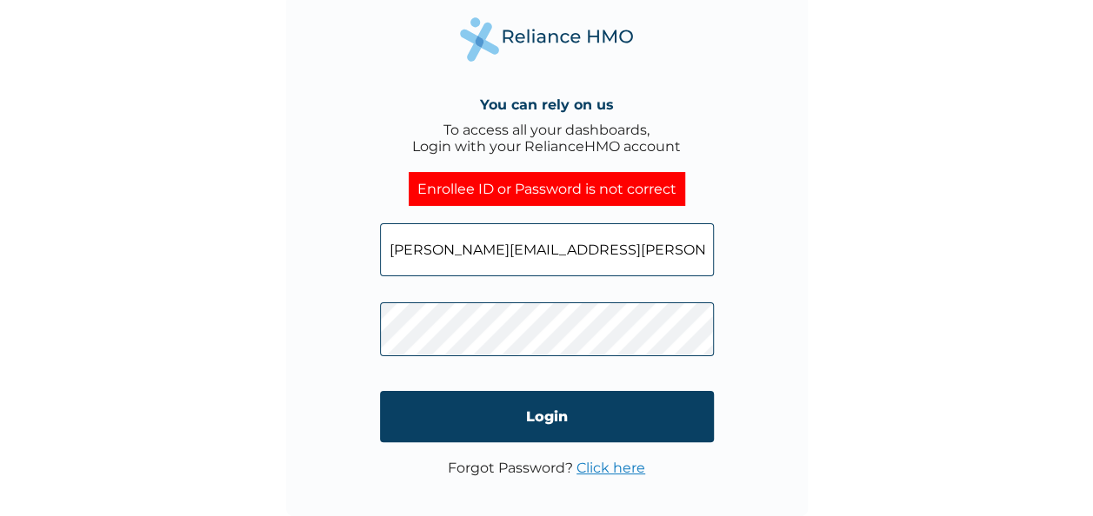  Describe the element at coordinates (547, 416) in the screenshot. I see `input: Login` at that location.